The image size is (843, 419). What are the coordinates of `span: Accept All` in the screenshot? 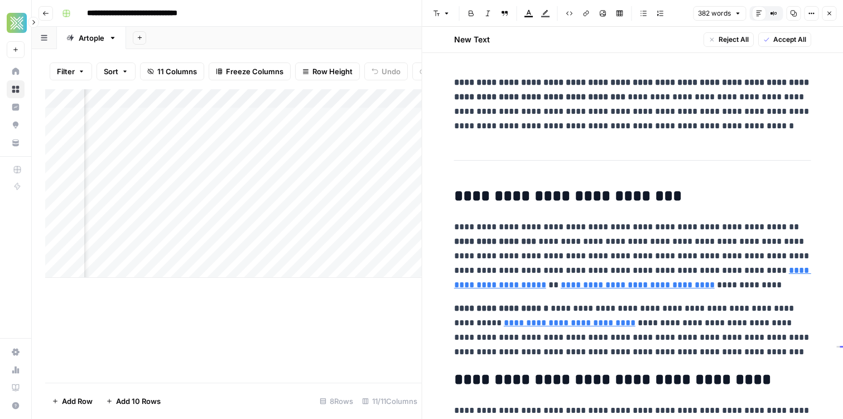 It's located at (790, 40).